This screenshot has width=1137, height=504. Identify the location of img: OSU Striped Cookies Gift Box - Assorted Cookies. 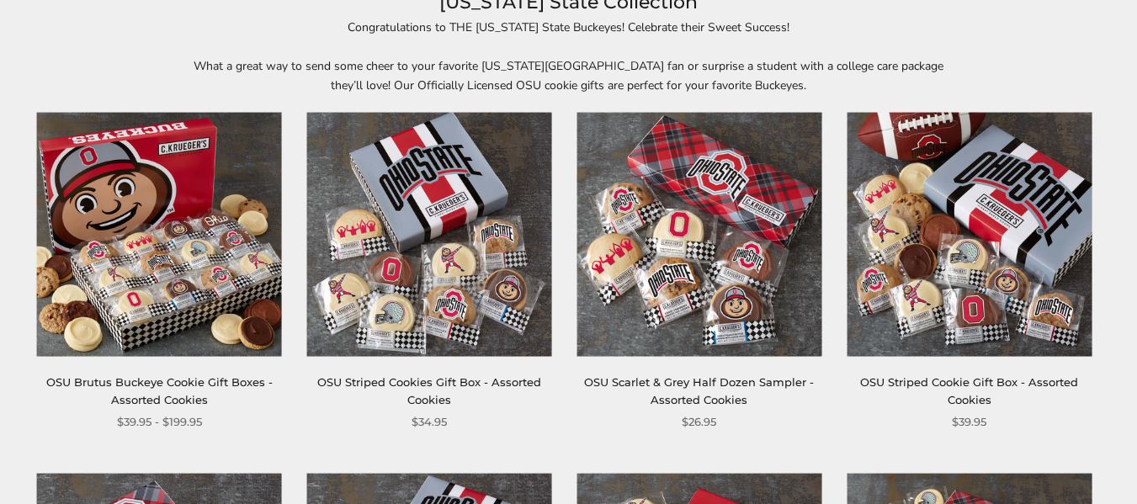
(429, 234).